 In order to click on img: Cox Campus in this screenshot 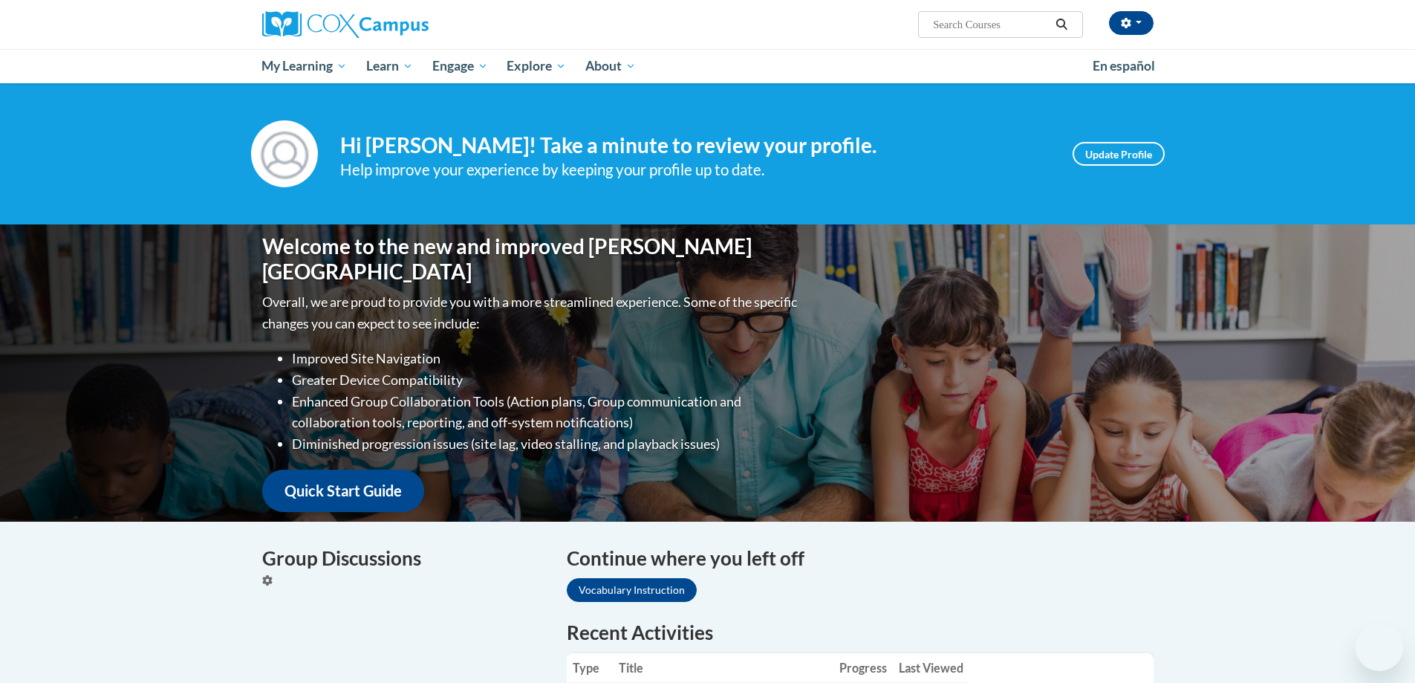, I will do `click(345, 25)`.